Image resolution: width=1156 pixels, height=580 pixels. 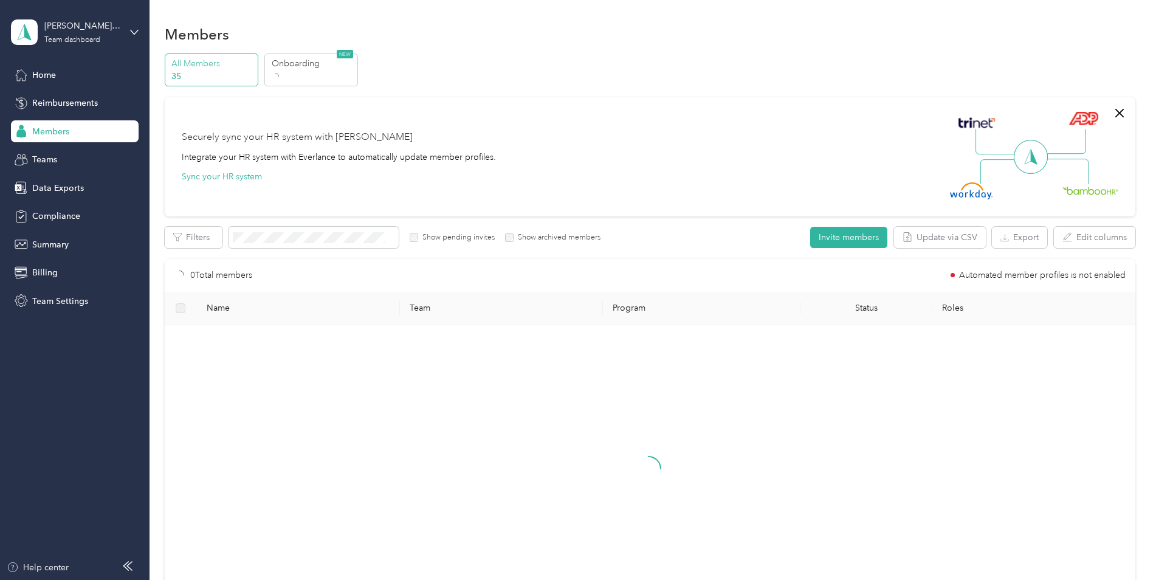 What do you see at coordinates (1019, 237) in the screenshot?
I see `button: Export` at bounding box center [1019, 237].